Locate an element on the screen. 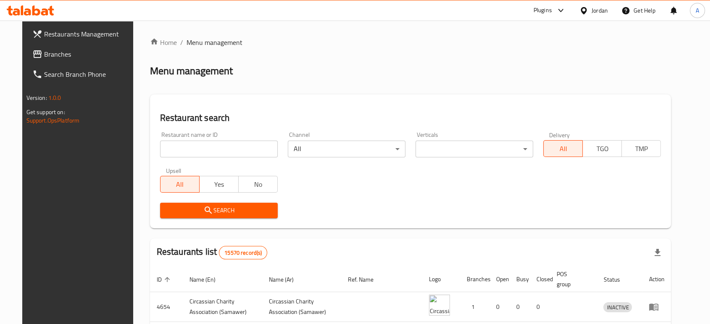  button: TMP is located at coordinates (641, 149).